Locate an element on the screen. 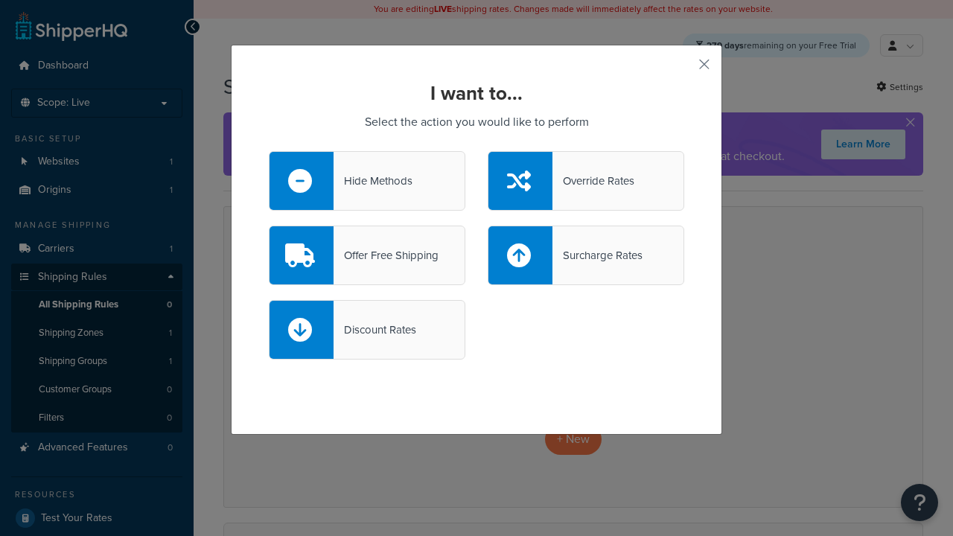 The width and height of the screenshot is (953, 536). div: Hide Methods is located at coordinates (373, 181).